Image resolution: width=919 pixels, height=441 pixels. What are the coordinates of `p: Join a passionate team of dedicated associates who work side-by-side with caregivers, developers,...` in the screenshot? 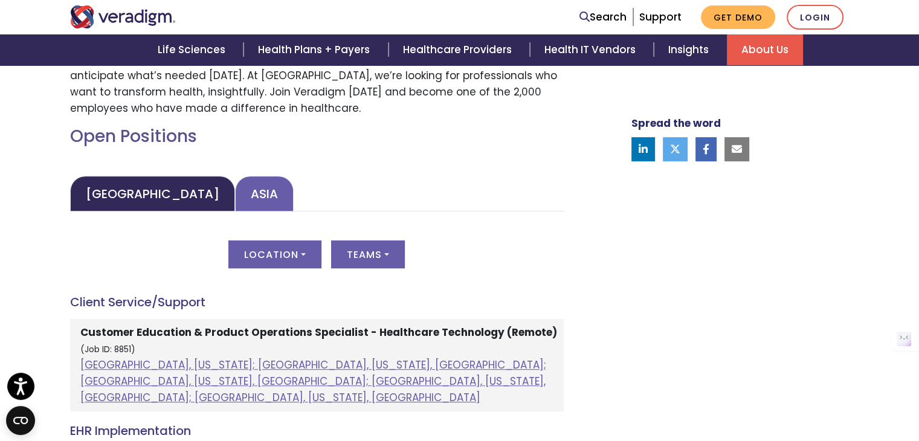 It's located at (316, 75).